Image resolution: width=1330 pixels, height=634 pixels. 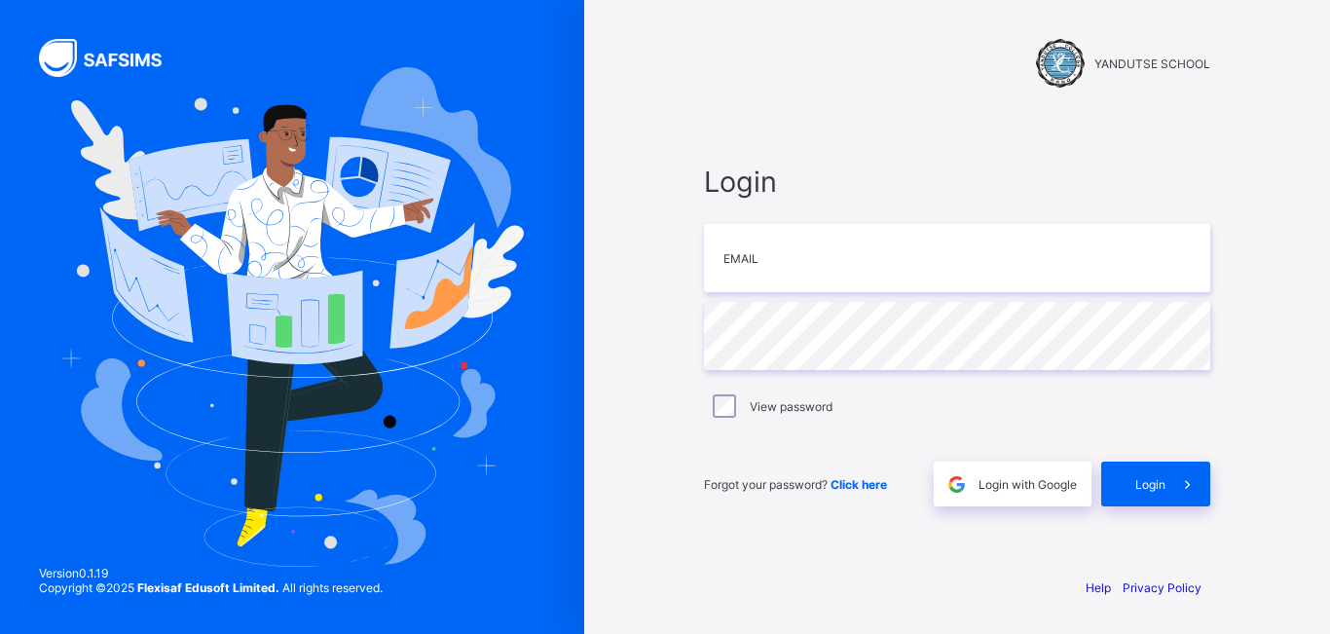 What do you see at coordinates (1152, 63) in the screenshot?
I see `span: YANDUTSE SCHOOL` at bounding box center [1152, 63].